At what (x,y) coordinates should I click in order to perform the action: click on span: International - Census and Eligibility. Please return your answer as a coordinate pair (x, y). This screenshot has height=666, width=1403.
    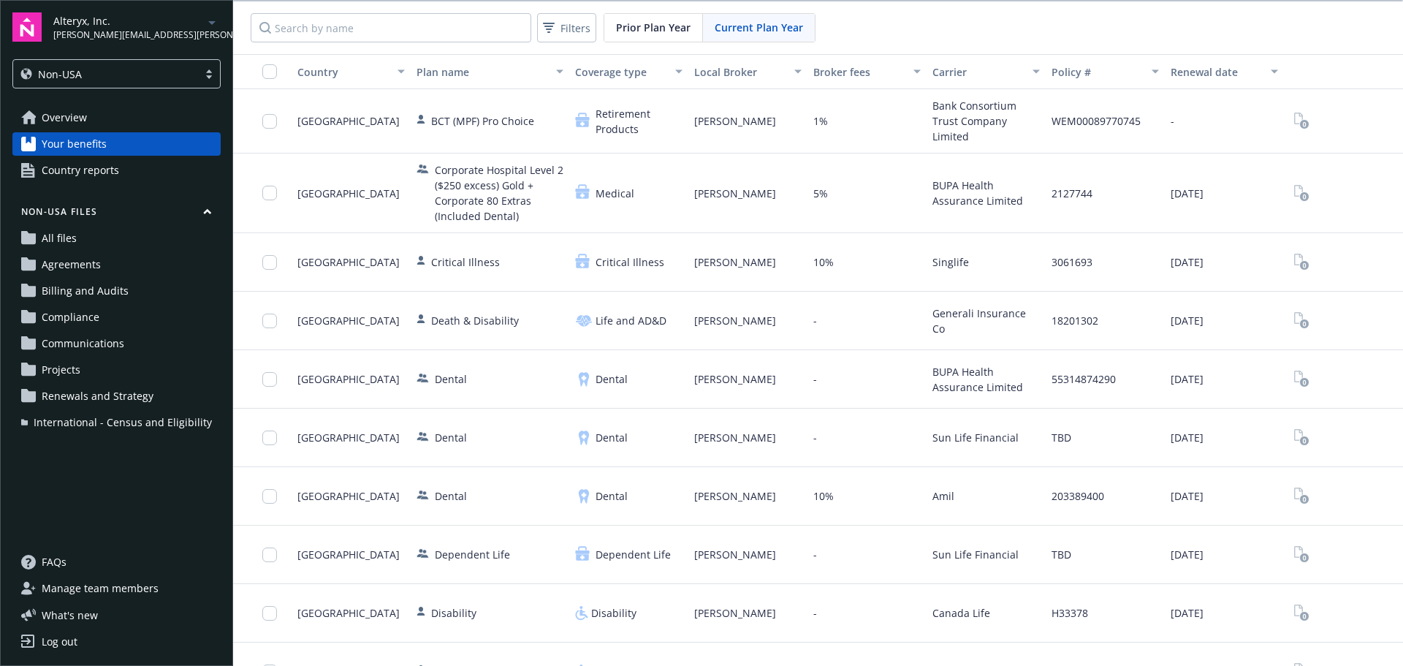
    Looking at the image, I should click on (123, 422).